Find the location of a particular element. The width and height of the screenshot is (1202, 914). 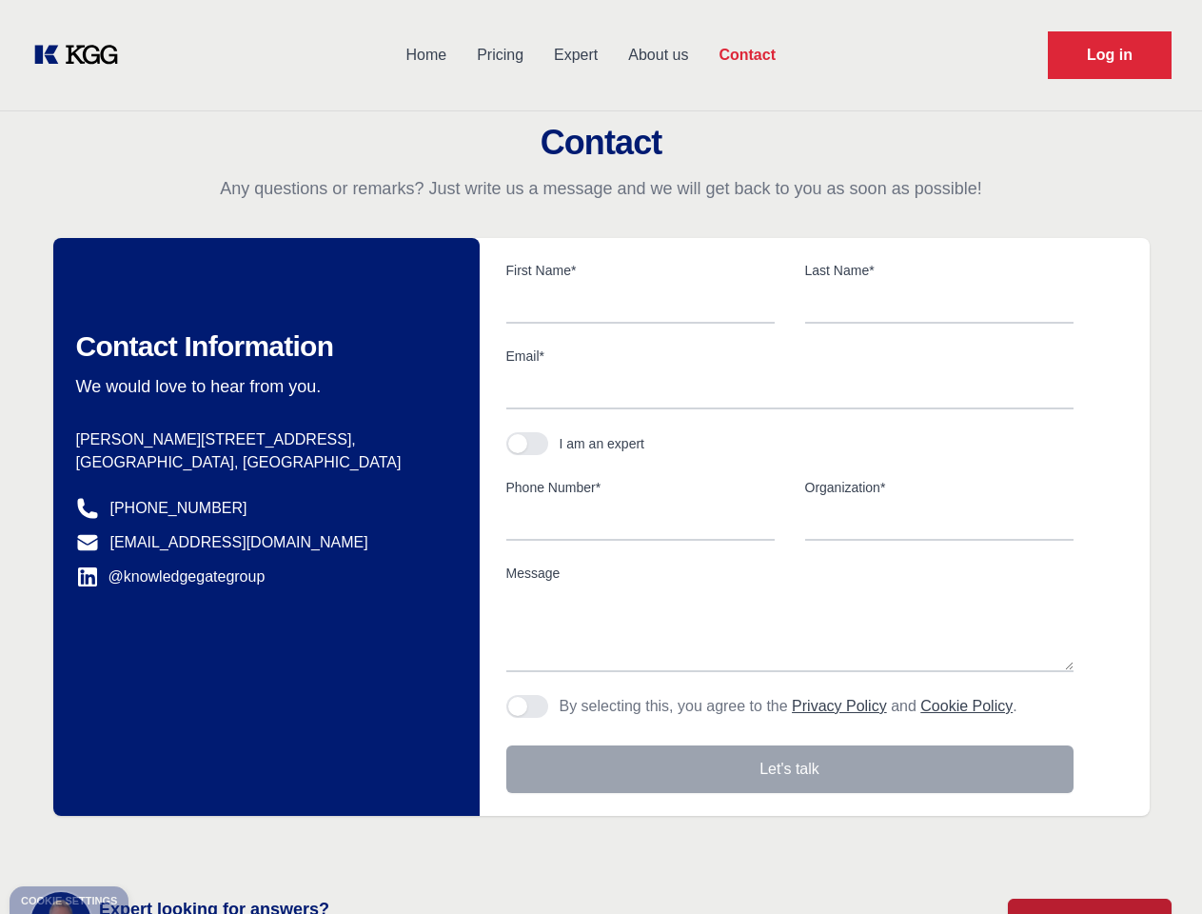

a: Cookie Policy is located at coordinates (966, 705).